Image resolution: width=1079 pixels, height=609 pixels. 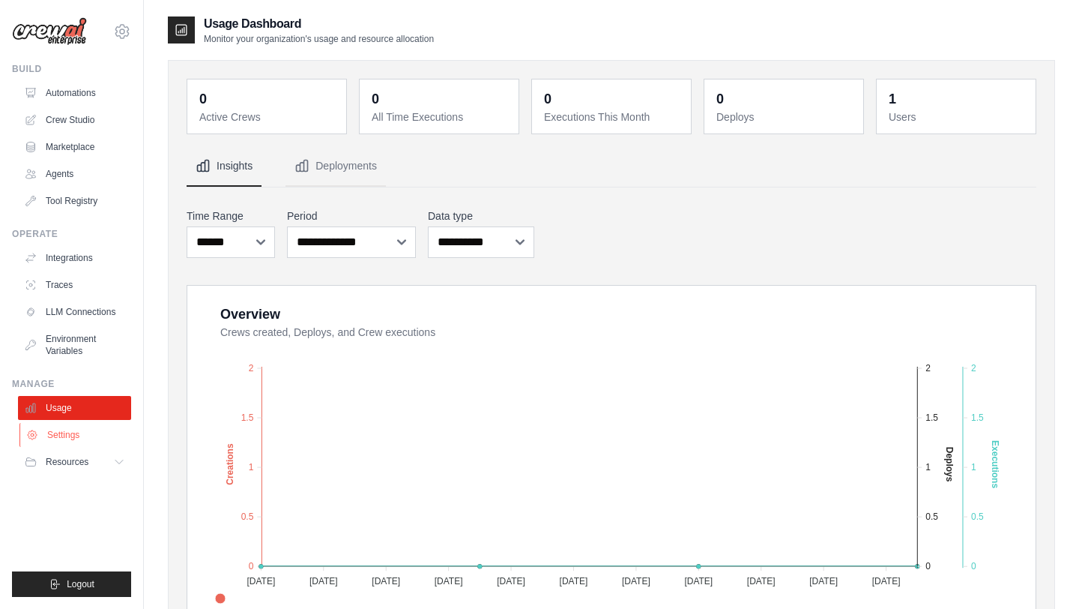 I want to click on button: Insights, so click(x=224, y=166).